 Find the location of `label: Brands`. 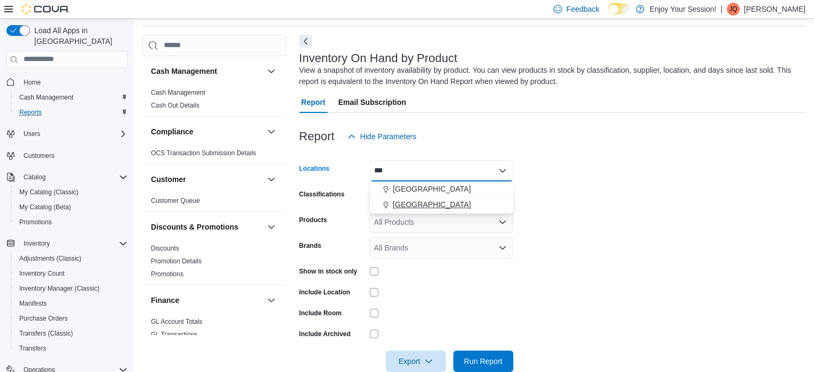

label: Brands is located at coordinates (310, 246).